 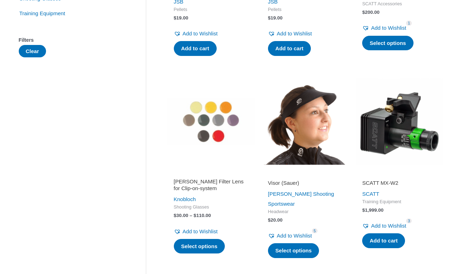 I want to click on a: SCATT MX-W2, so click(x=399, y=184).